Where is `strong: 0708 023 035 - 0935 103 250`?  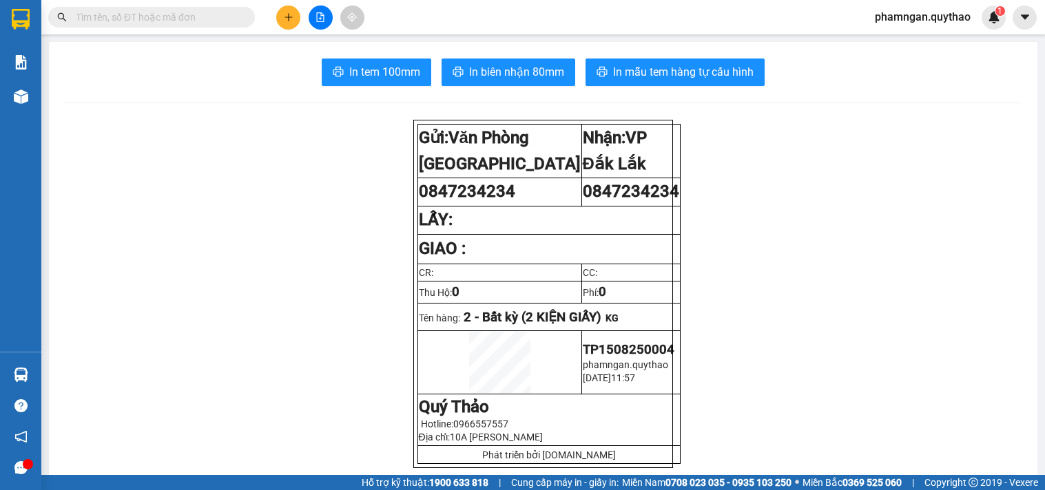 strong: 0708 023 035 - 0935 103 250 is located at coordinates (728, 483).